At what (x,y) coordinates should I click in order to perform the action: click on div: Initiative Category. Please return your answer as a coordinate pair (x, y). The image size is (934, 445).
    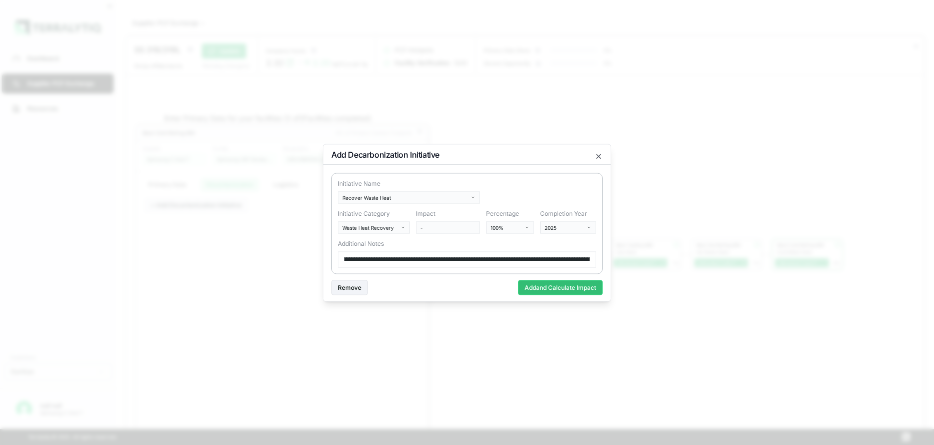
    Looking at the image, I should click on (374, 213).